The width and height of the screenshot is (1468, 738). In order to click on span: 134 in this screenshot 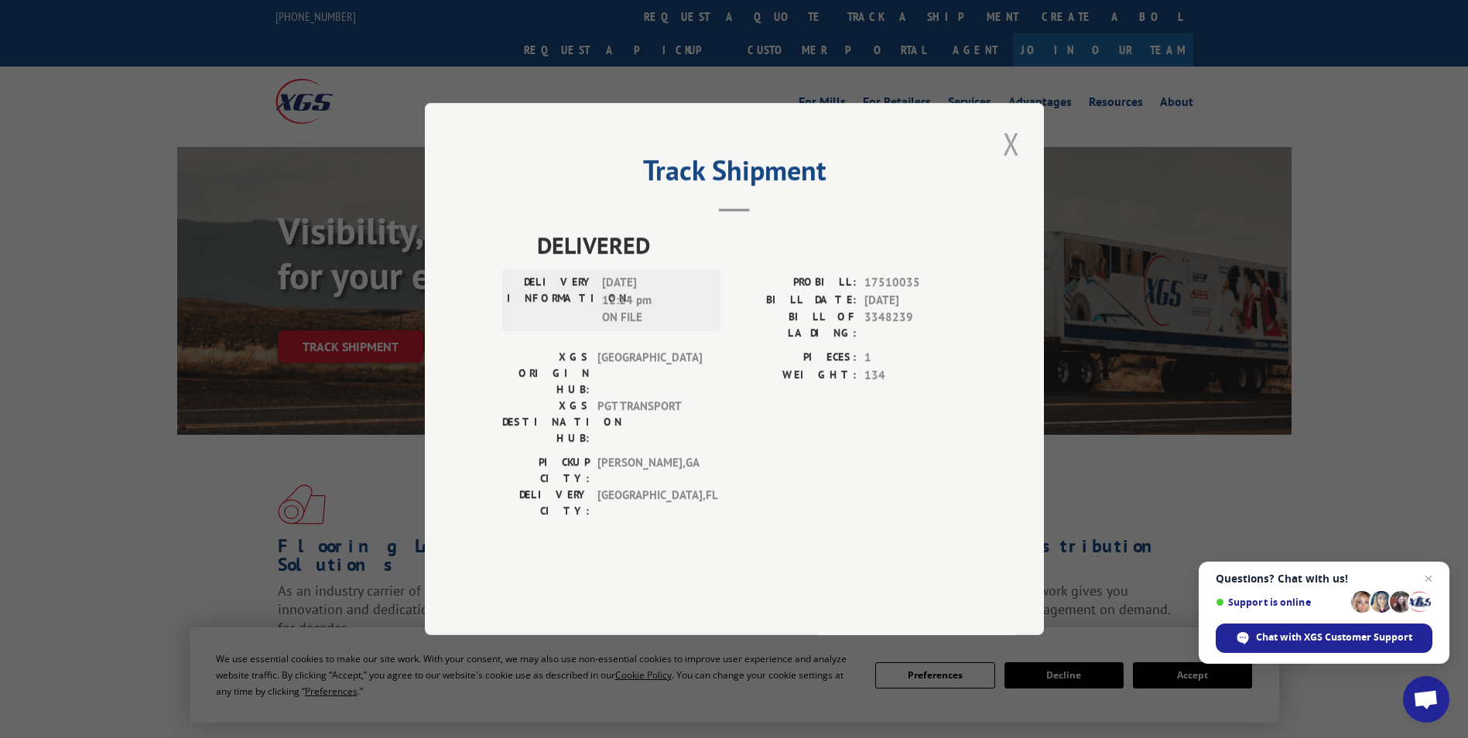, I will do `click(915, 375)`.